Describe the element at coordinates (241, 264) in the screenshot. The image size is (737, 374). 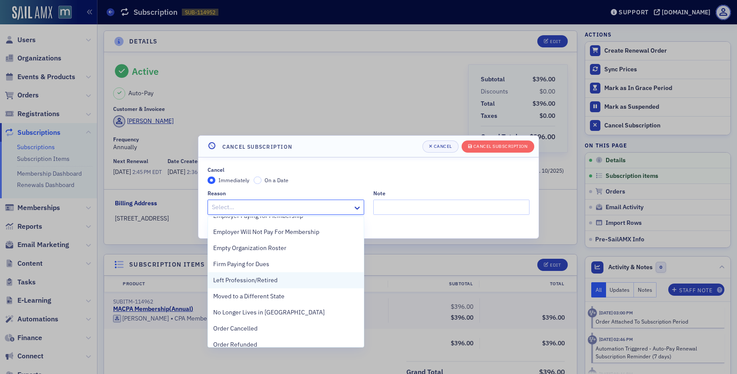
I see `span: Firm Paying for Dues` at that location.